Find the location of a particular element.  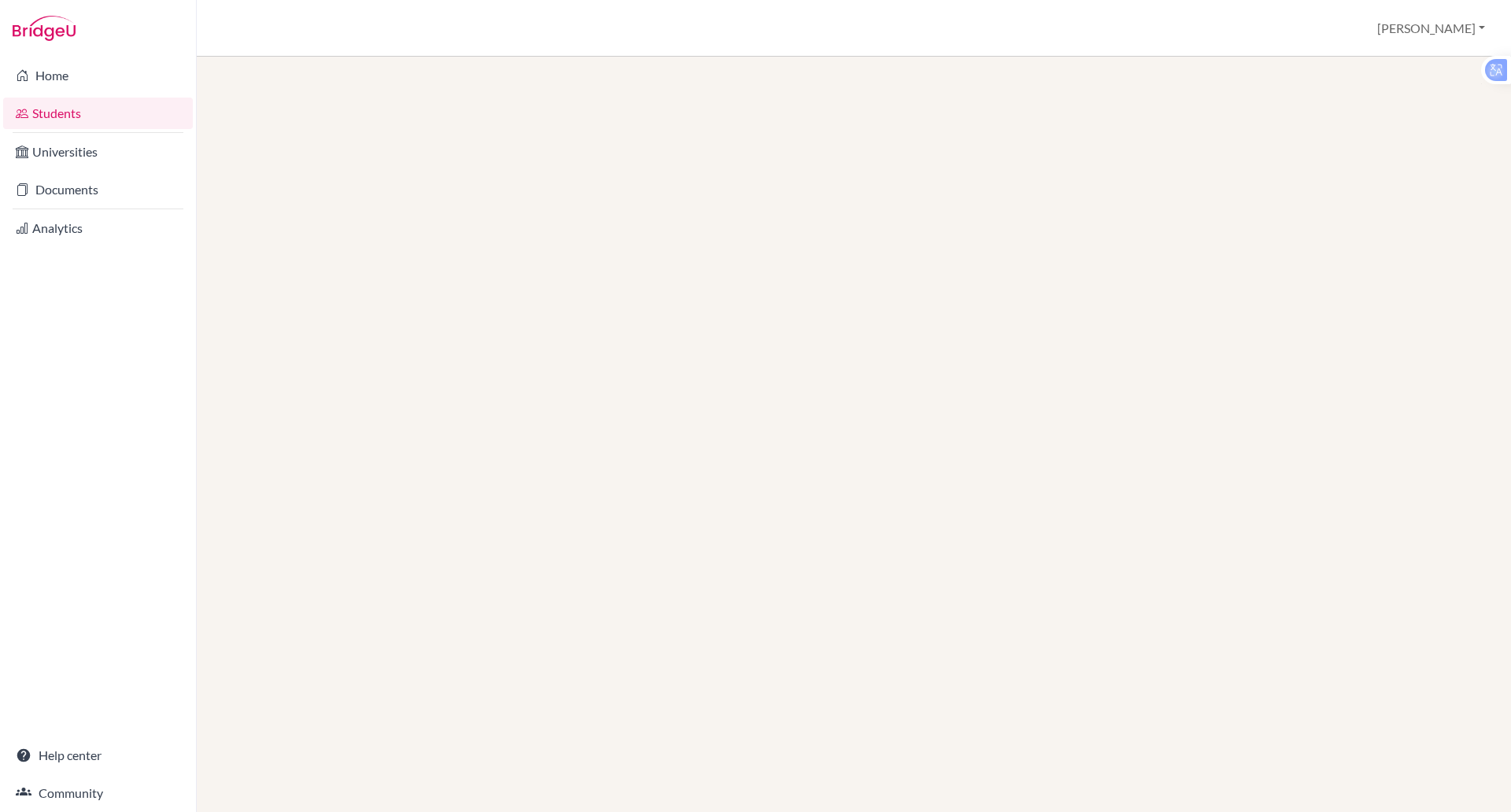

a: Documents is located at coordinates (98, 190).